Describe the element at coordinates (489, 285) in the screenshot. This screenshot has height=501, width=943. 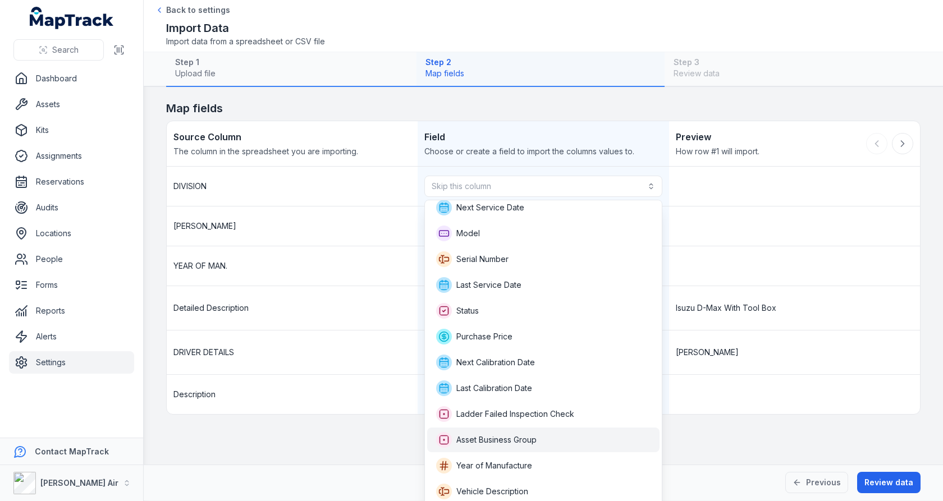
I see `span: Last Service Date` at that location.